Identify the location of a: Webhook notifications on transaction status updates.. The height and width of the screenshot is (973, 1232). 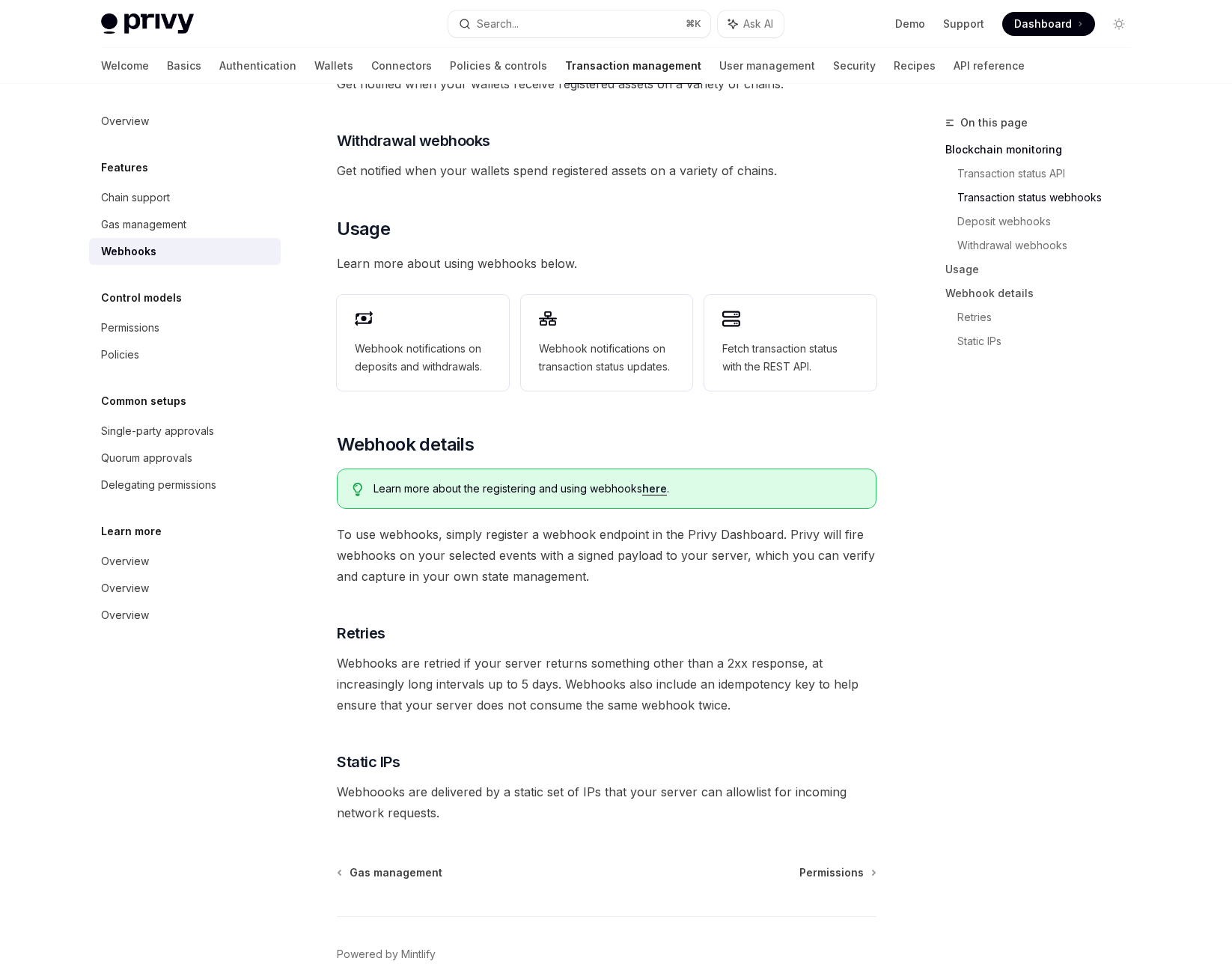
(606, 343).